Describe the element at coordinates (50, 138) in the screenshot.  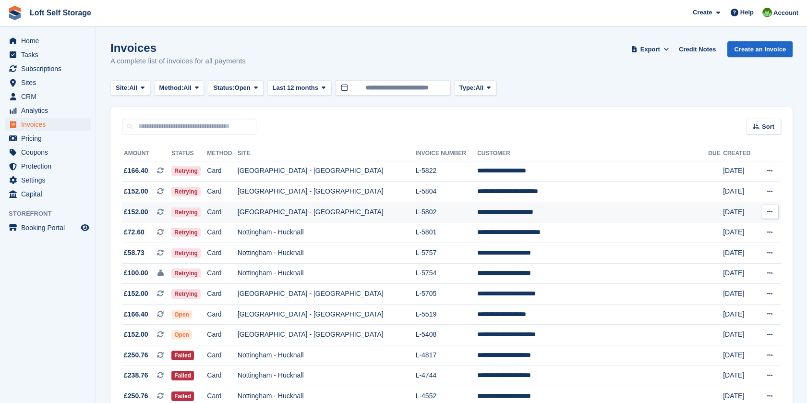
I see `span: Pricing` at that location.